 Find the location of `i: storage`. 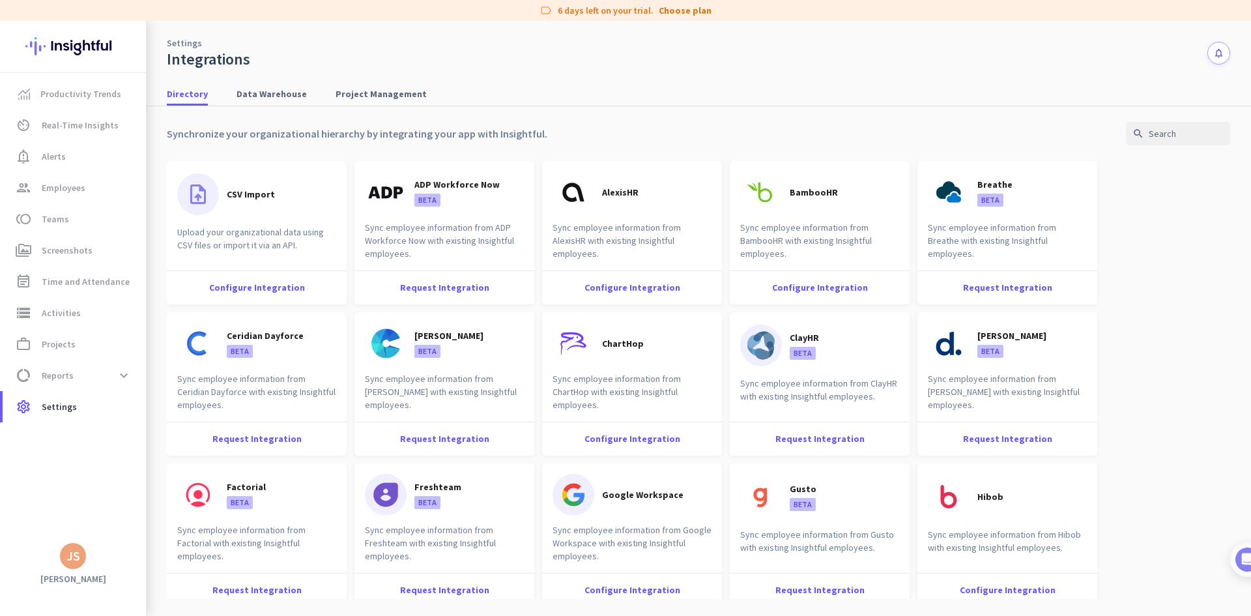

i: storage is located at coordinates (23, 313).